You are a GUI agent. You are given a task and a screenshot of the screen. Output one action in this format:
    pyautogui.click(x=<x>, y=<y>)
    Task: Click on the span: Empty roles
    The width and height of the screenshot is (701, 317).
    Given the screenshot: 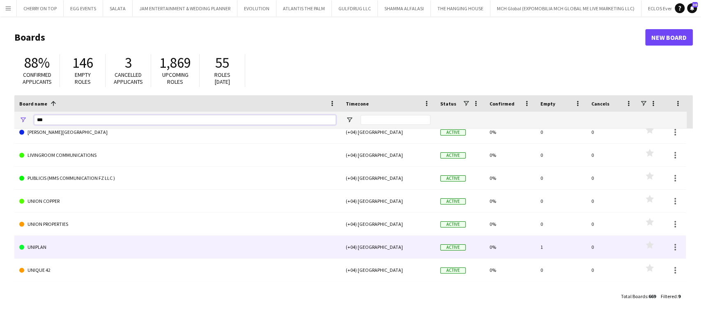 What is the action you would take?
    pyautogui.click(x=83, y=78)
    